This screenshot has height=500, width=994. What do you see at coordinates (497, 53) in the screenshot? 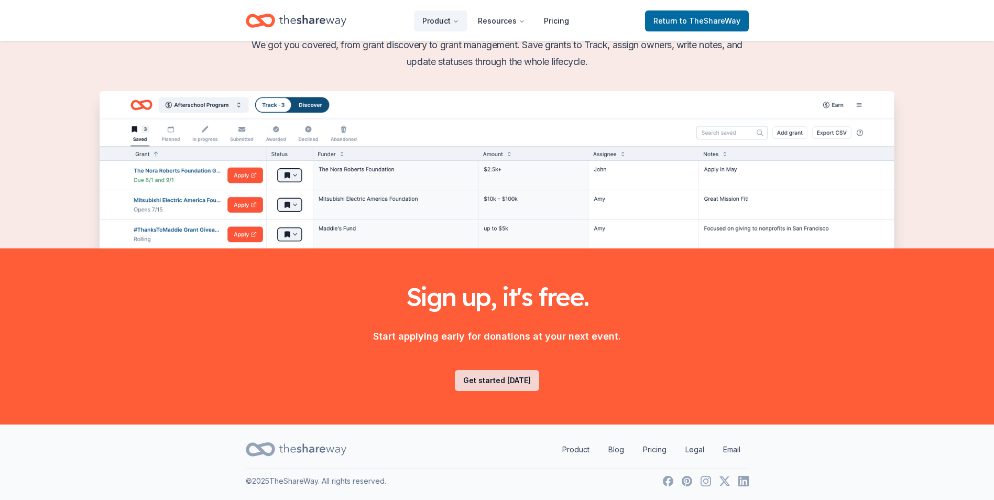
I see `p: We got you covered, from grant discovery to grant management. Save grants to Track, assign owners...` at bounding box center [497, 53].